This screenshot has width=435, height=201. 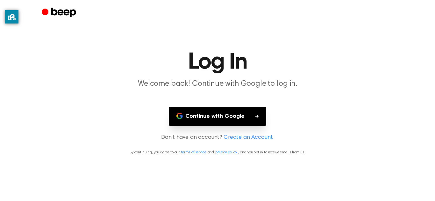 I want to click on a: privacy policy, so click(x=226, y=153).